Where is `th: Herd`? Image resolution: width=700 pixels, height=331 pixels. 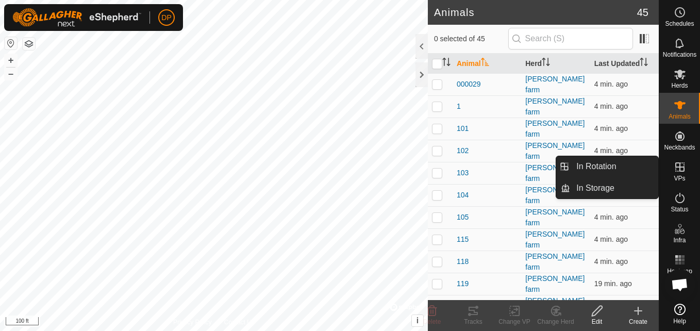
th: Herd is located at coordinates (555, 63).